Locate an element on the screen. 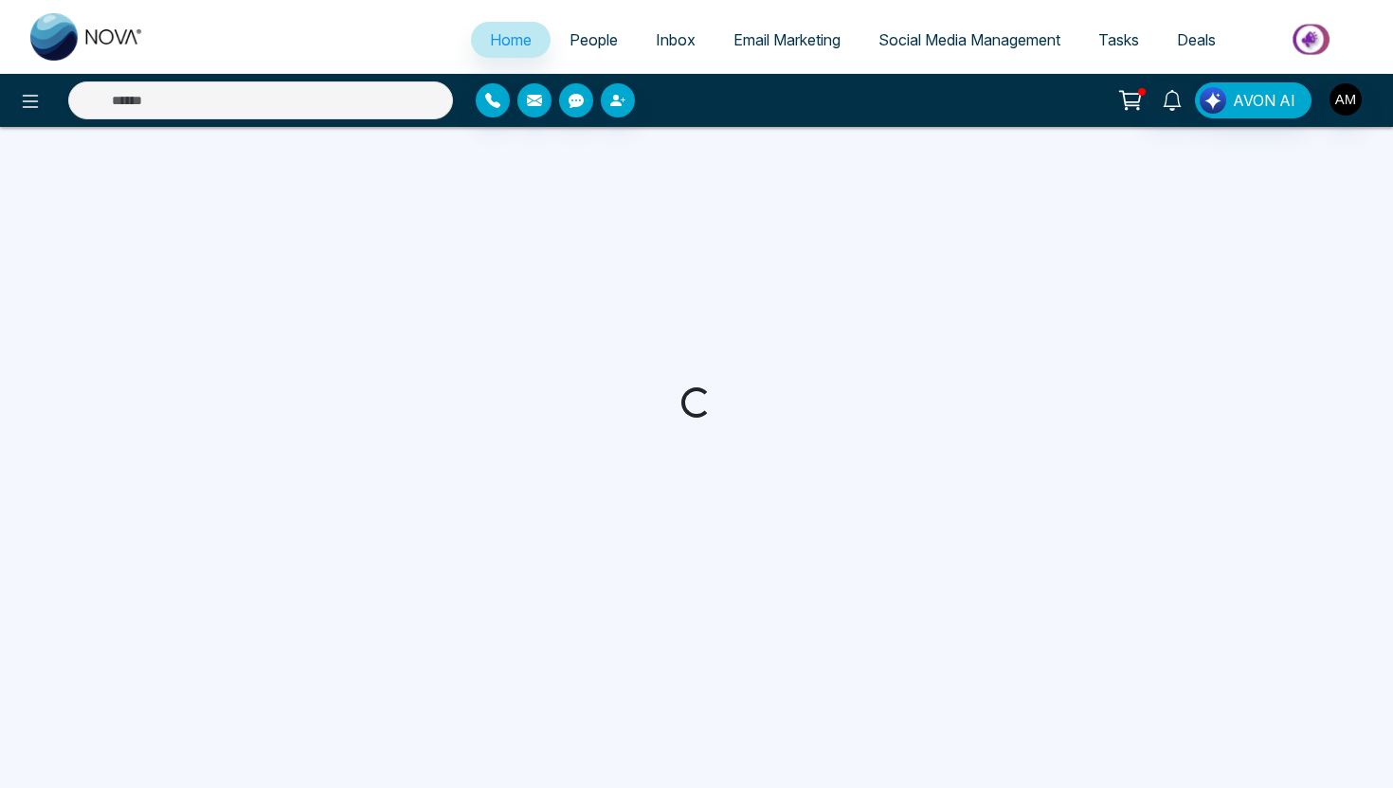 The height and width of the screenshot is (788, 1393). span: Tasks is located at coordinates (1118, 40).